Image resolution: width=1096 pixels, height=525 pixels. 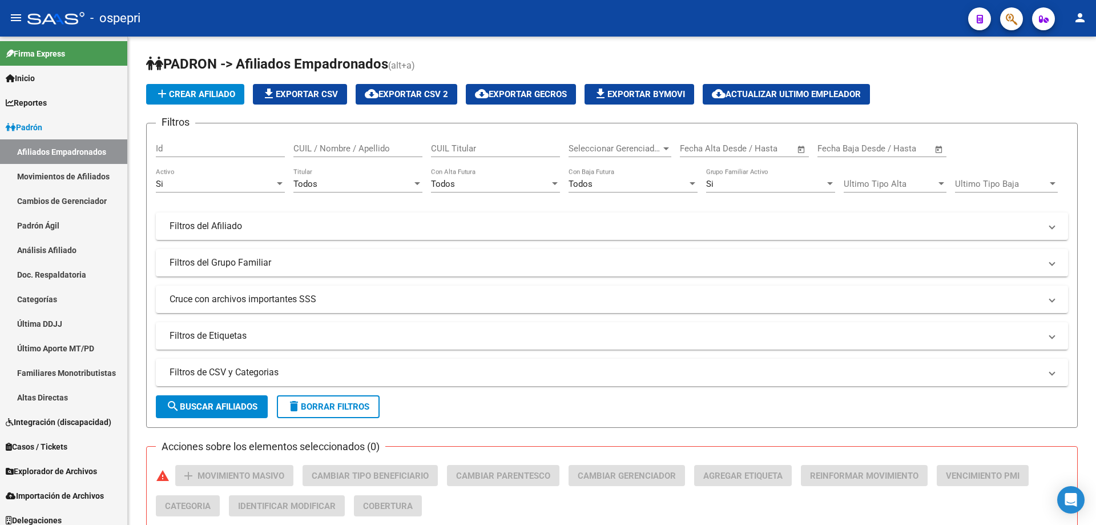 I want to click on mat-panel-title: Filtros de Etiquetas, so click(x=605, y=336).